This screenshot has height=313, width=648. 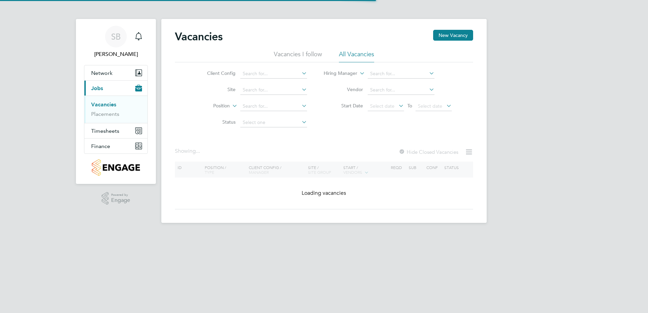 I want to click on span: Timesheets, so click(x=105, y=131).